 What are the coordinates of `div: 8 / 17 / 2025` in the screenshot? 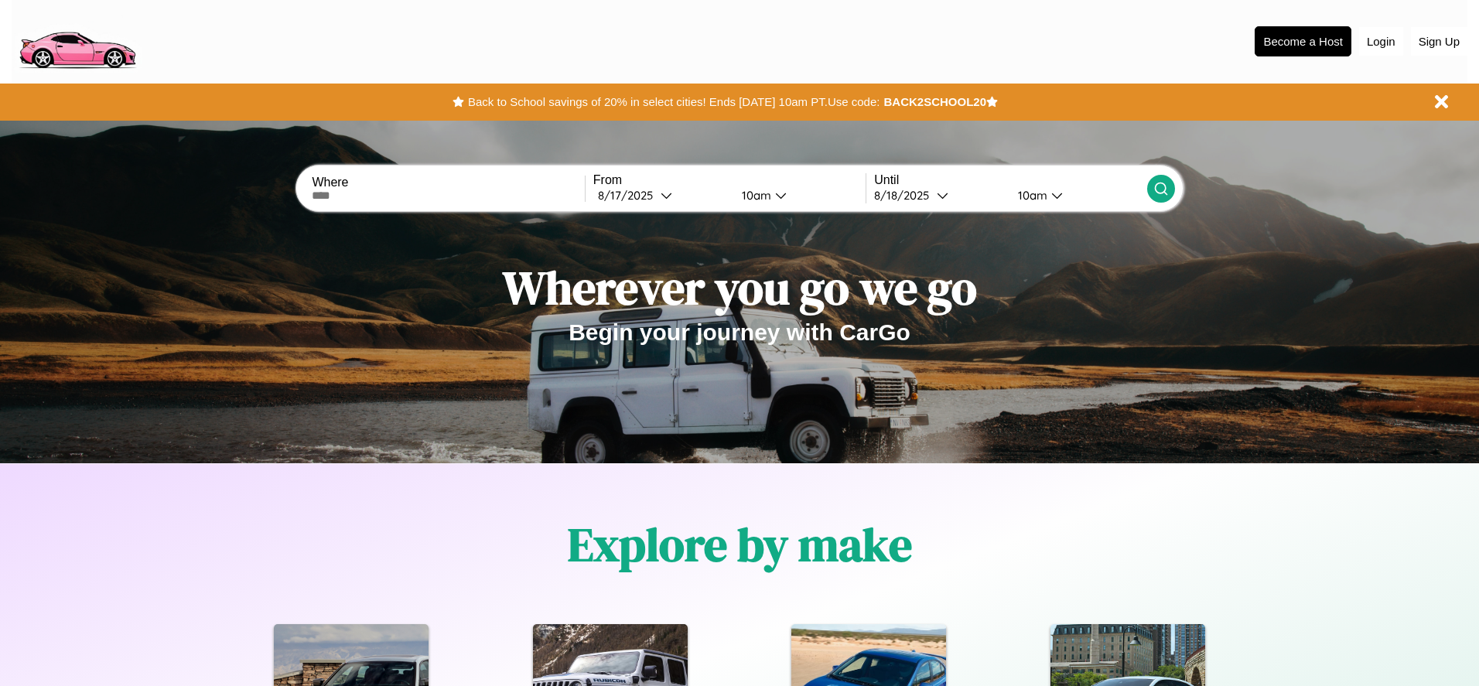 It's located at (629, 195).